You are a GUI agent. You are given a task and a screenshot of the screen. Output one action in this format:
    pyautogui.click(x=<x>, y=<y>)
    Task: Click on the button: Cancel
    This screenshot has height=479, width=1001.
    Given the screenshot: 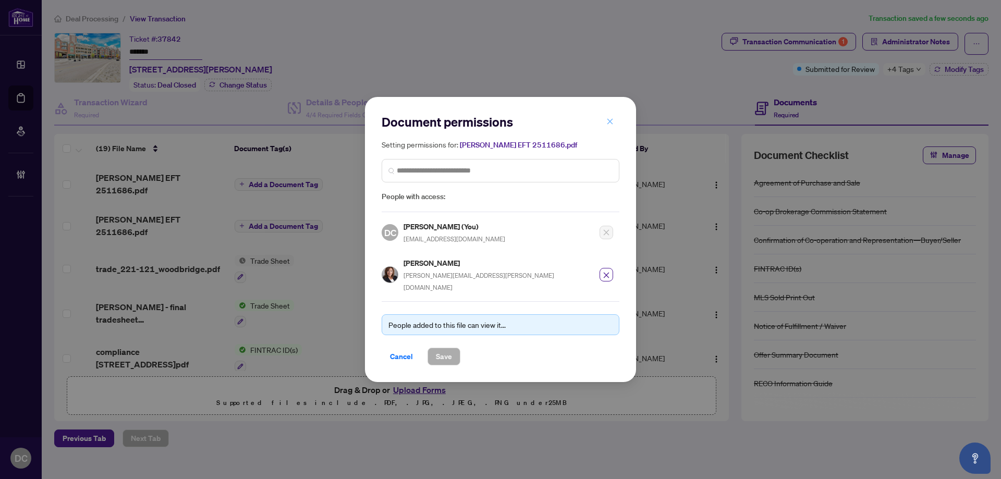 What is the action you would take?
    pyautogui.click(x=402, y=357)
    